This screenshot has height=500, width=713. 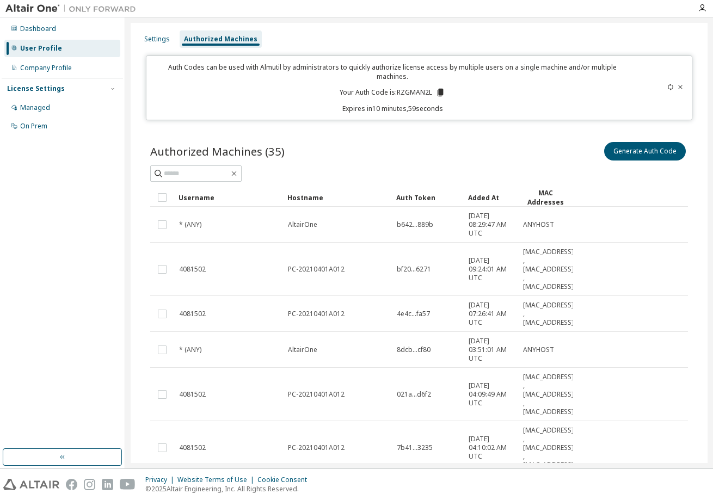 What do you see at coordinates (337, 198) in the screenshot?
I see `div: Hostname` at bounding box center [337, 198].